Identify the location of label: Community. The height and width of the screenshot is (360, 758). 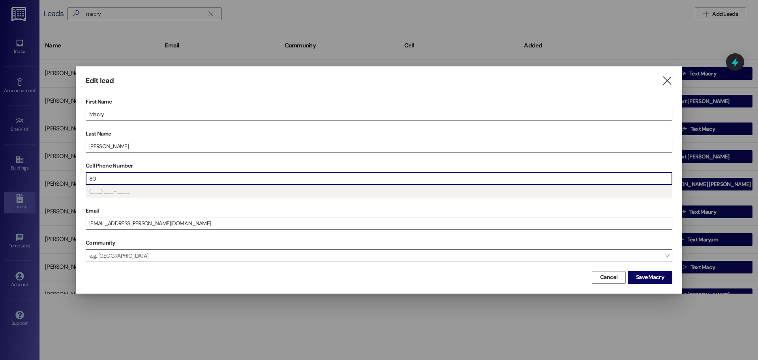
(100, 242).